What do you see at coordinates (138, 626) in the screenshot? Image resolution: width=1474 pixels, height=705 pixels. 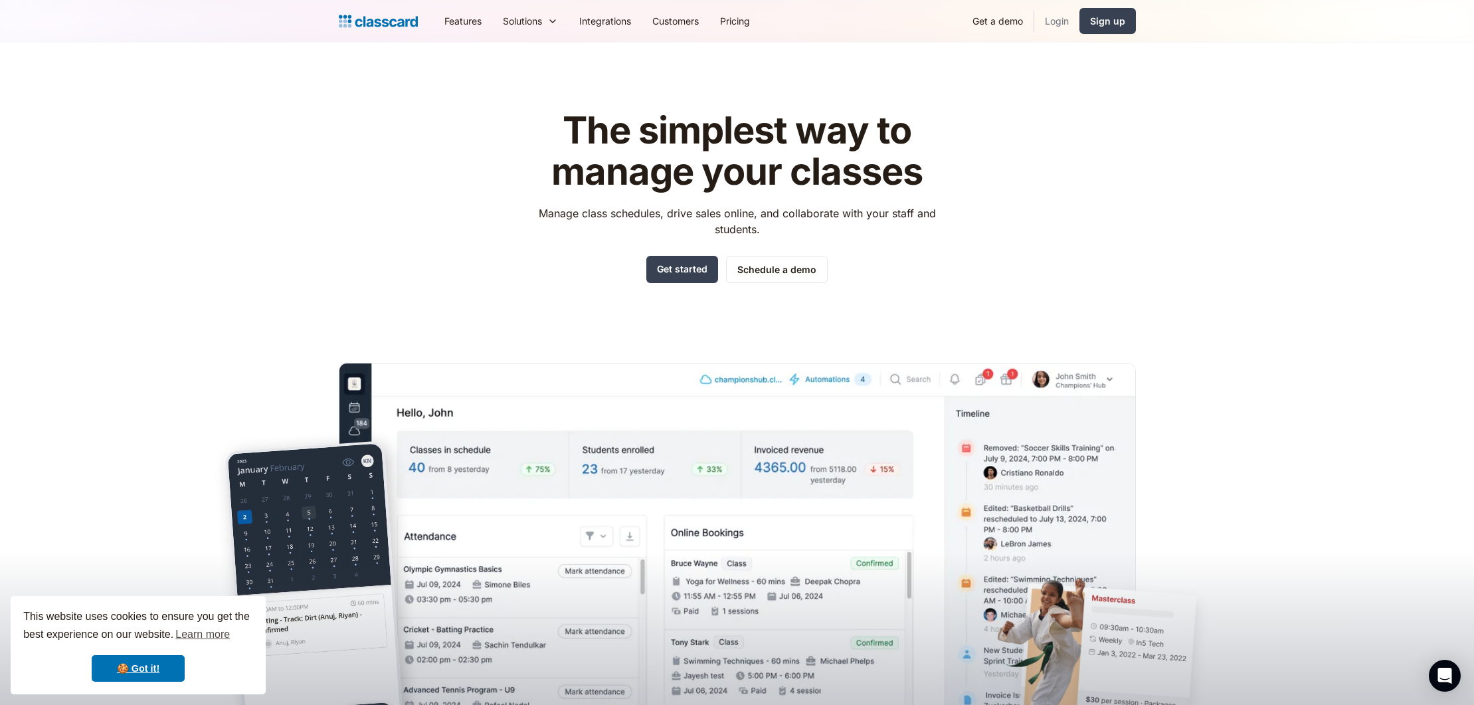 I see `span: This website uses cookies to ensure you get the best experience on our website.` at bounding box center [138, 626].